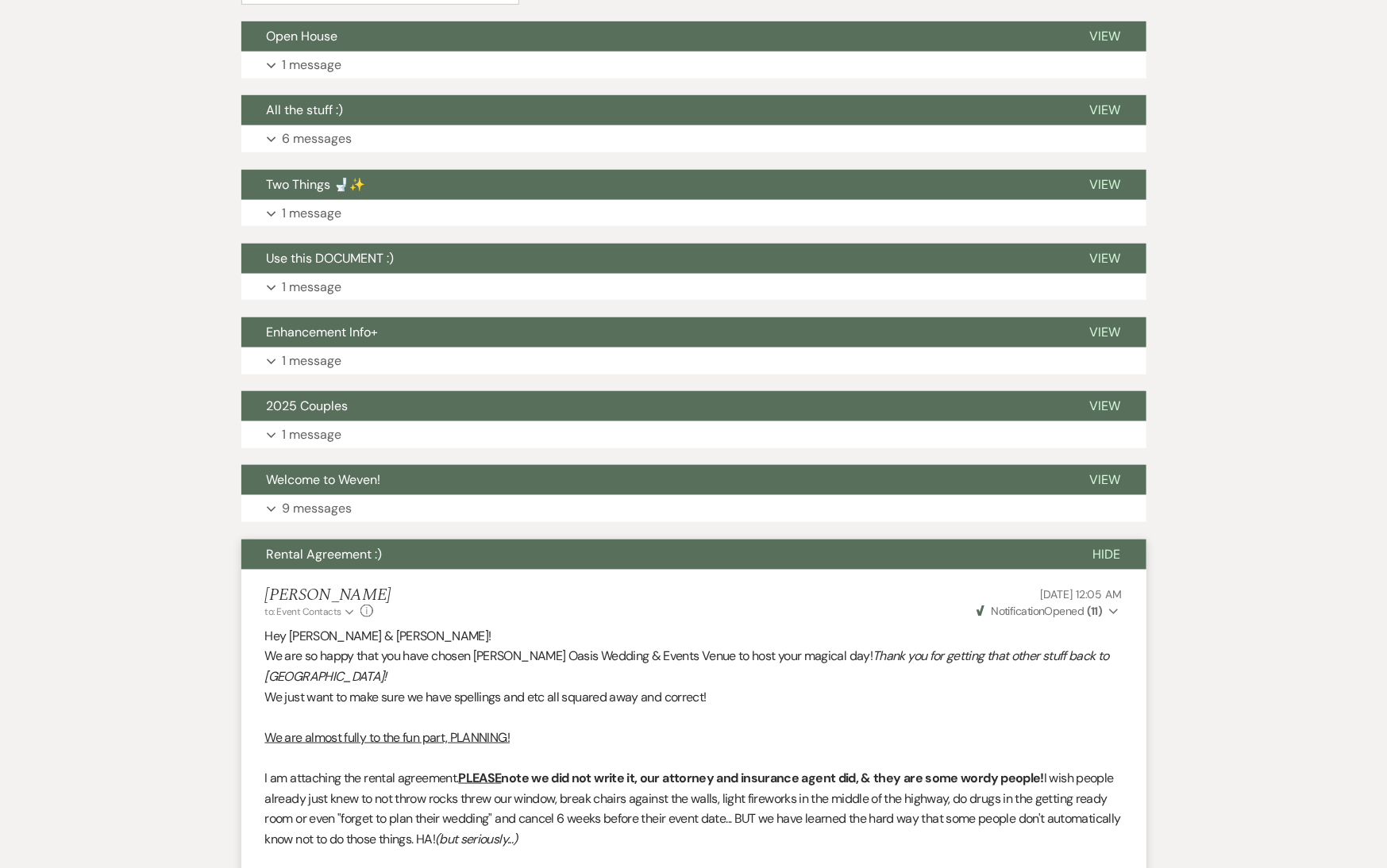 The height and width of the screenshot is (868, 1387). I want to click on span: to: Event Contacts, so click(304, 612).